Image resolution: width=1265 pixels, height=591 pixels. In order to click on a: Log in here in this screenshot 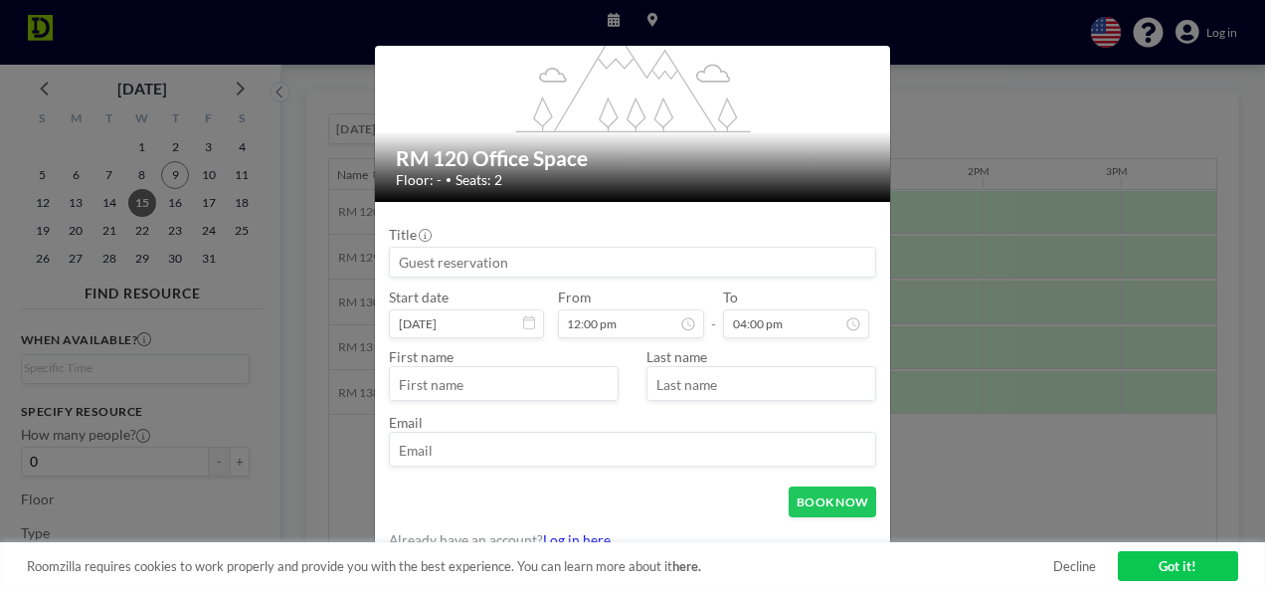, I will do `click(577, 539)`.